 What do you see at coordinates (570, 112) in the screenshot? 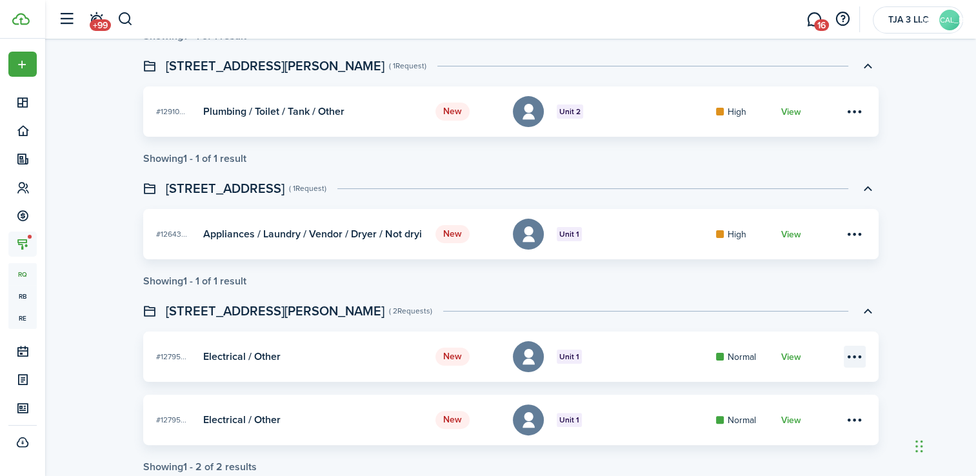
I see `span: Unit 2` at bounding box center [570, 112].